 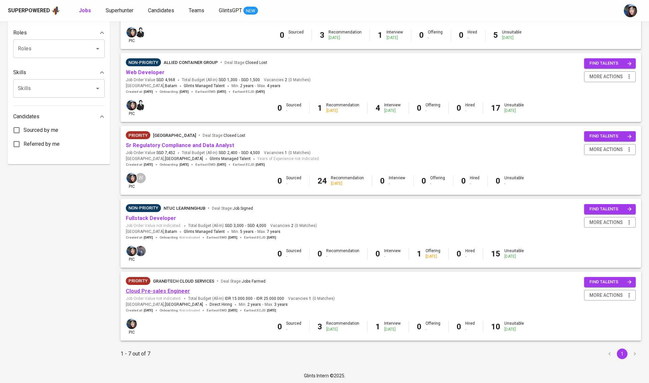 I want to click on span: Vacancies ( 0 Matches ), so click(x=311, y=299).